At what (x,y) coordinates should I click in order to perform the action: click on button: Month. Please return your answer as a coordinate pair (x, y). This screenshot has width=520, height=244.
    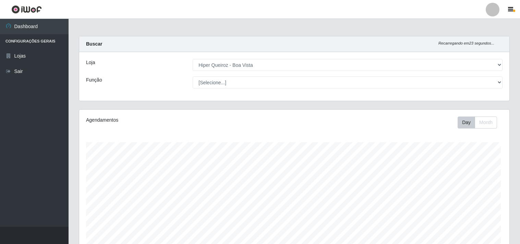
    Looking at the image, I should click on (485, 122).